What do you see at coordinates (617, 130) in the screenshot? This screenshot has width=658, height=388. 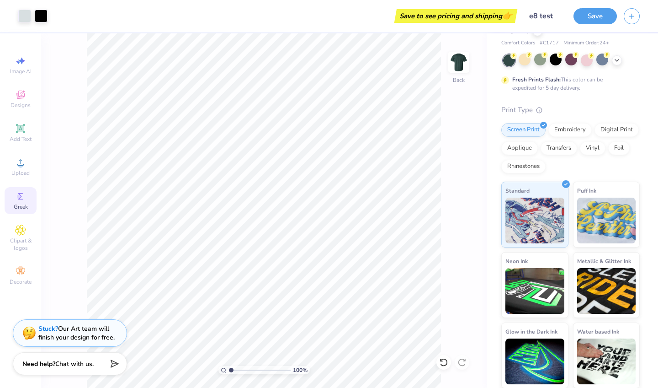 I see `div: Digital Print` at bounding box center [617, 130].